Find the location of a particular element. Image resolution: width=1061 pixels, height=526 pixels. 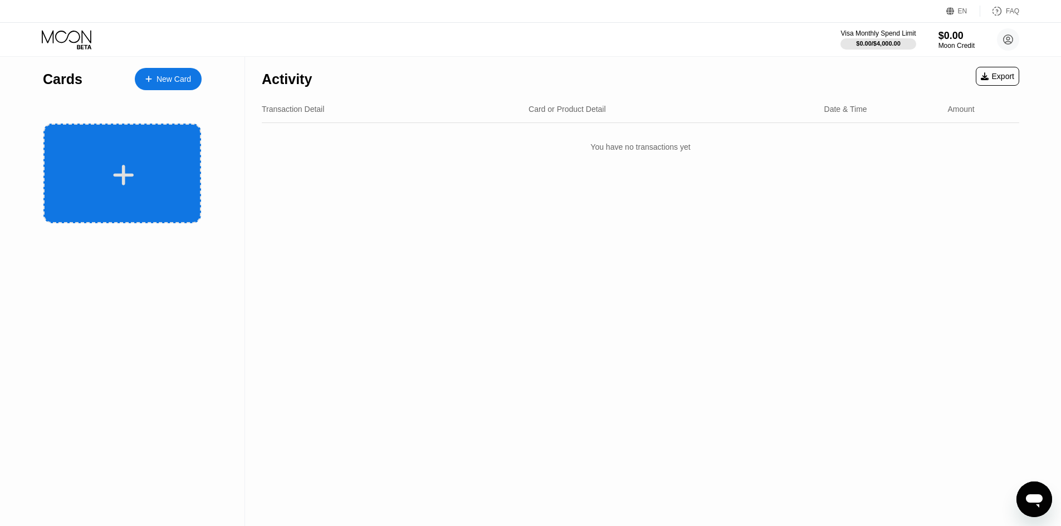

div: EN is located at coordinates (963, 11).